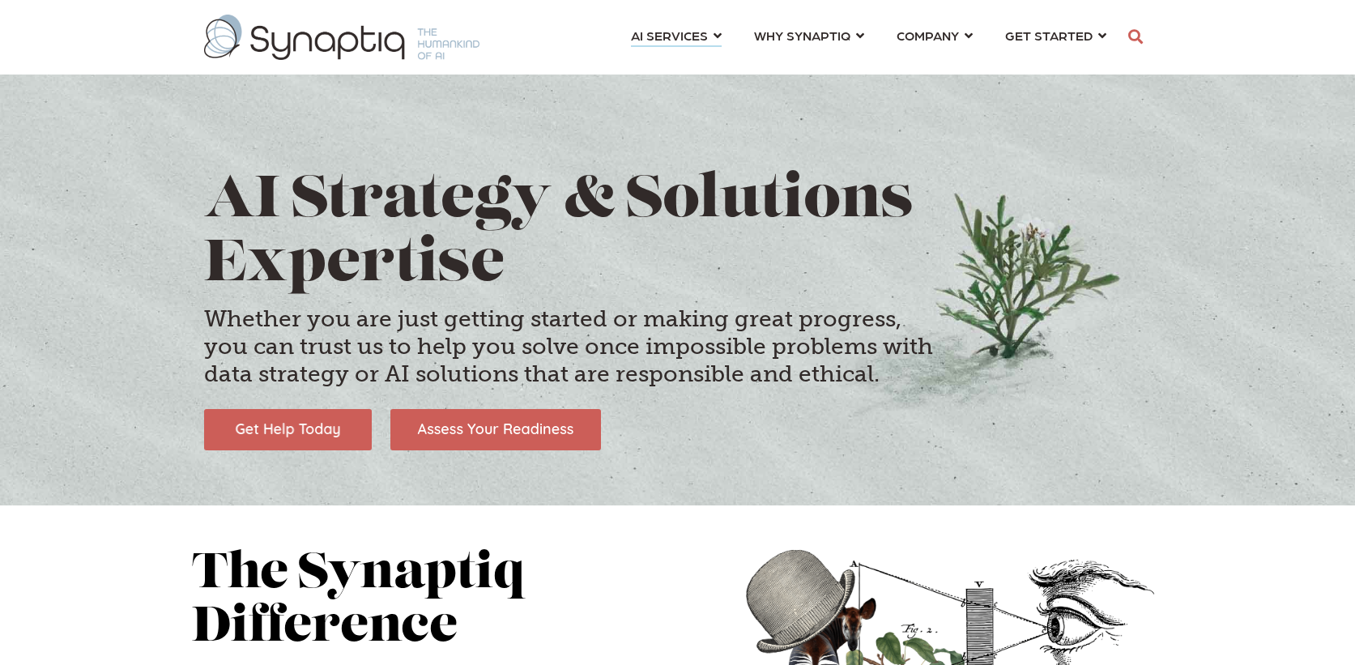 The image size is (1355, 665). What do you see at coordinates (678, 234) in the screenshot?
I see `h1: AI Strategy & Solutions Expertise` at bounding box center [678, 234].